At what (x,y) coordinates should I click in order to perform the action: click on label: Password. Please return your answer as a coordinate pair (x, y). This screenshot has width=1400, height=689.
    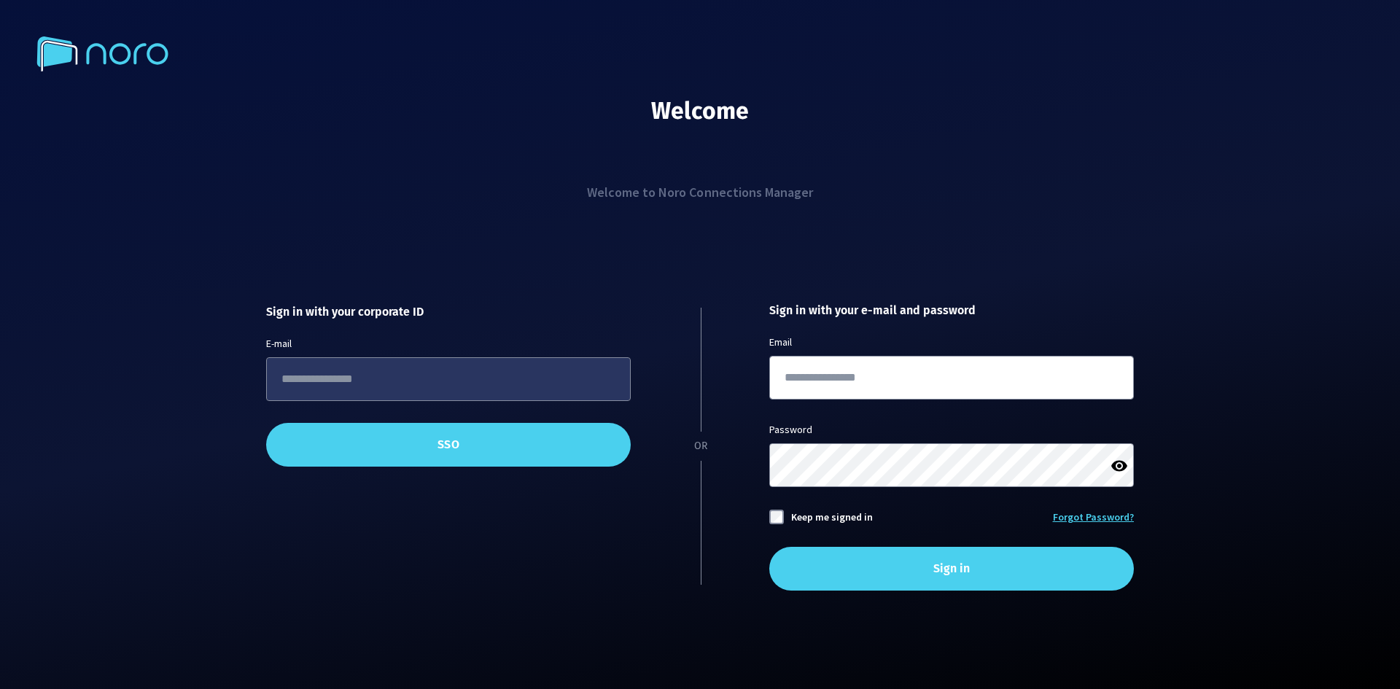
    Looking at the image, I should click on (790, 429).